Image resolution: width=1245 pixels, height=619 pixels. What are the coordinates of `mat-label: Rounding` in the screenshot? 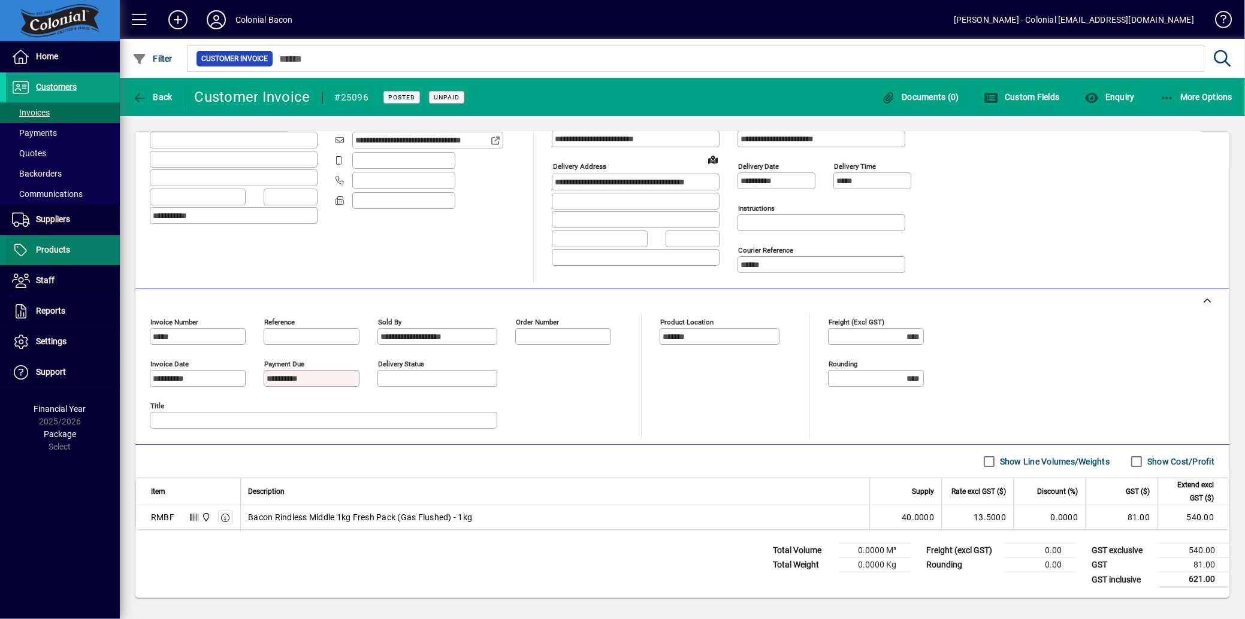 It's located at (843, 364).